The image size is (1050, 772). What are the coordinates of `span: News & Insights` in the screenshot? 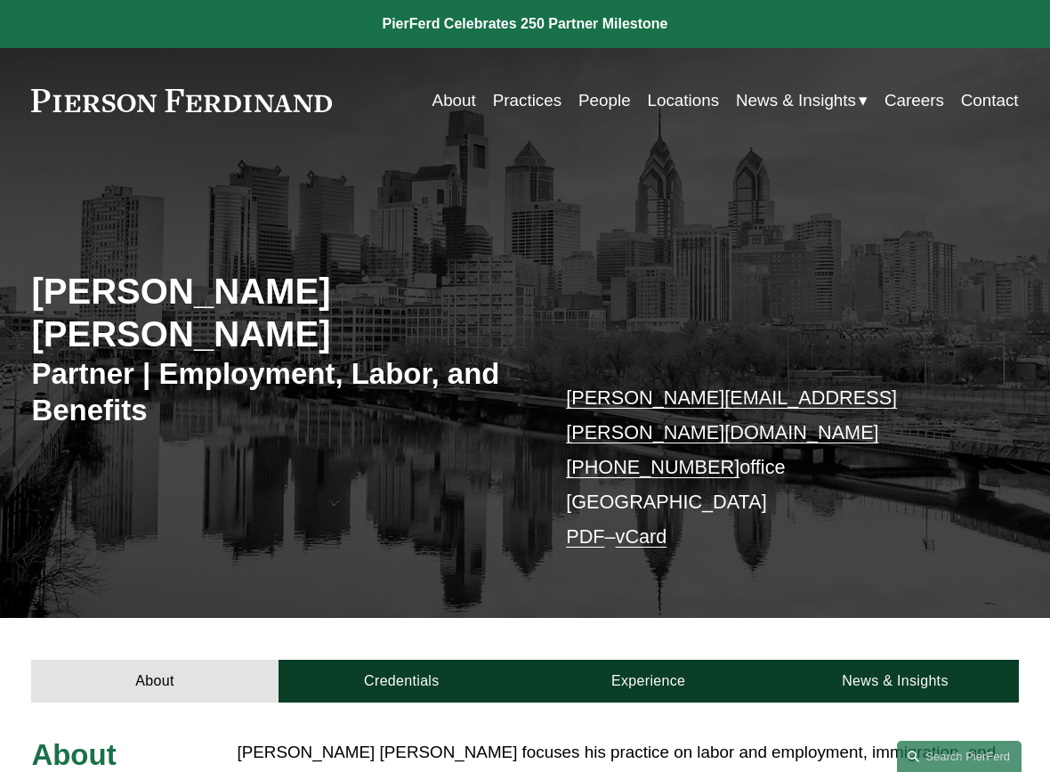 It's located at (796, 101).